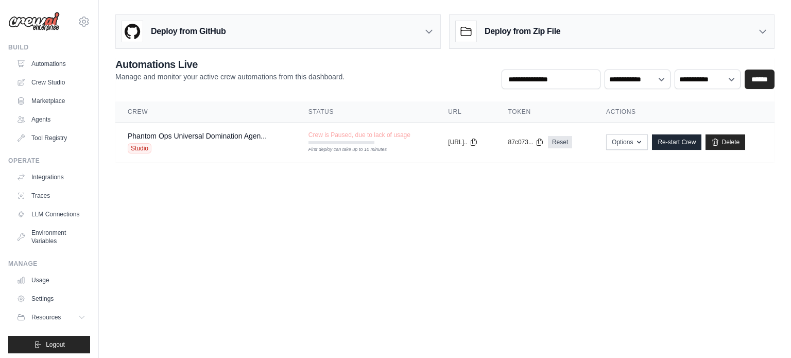 This screenshot has height=358, width=791. Describe the element at coordinates (51, 177) in the screenshot. I see `a: Integrations` at that location.